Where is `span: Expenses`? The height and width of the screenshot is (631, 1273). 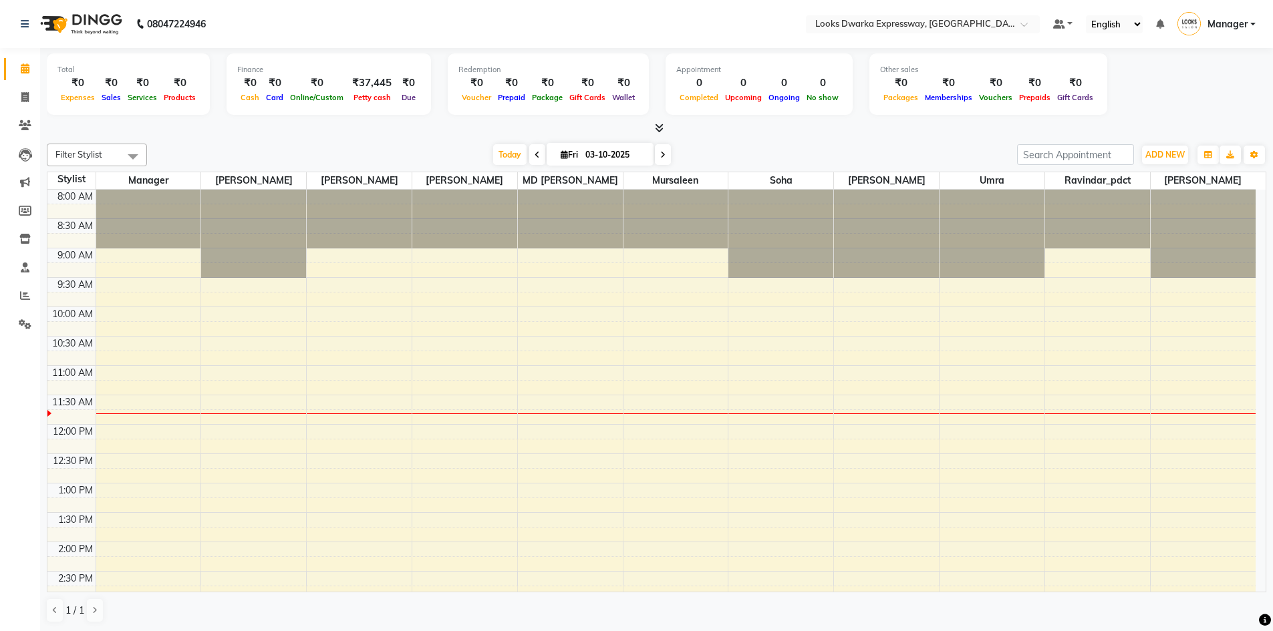 span: Expenses is located at coordinates (77, 98).